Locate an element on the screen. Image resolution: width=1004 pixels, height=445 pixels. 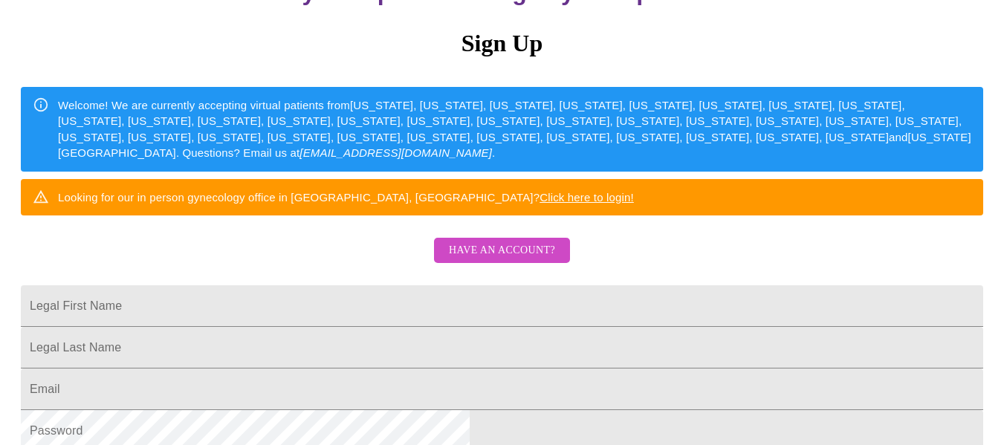
button: Have an account? is located at coordinates (502, 250).